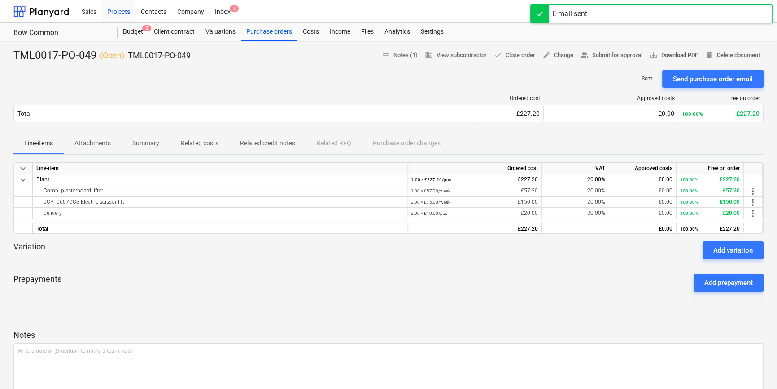 The height and width of the screenshot is (389, 777). I want to click on span: Close order, so click(514, 55).